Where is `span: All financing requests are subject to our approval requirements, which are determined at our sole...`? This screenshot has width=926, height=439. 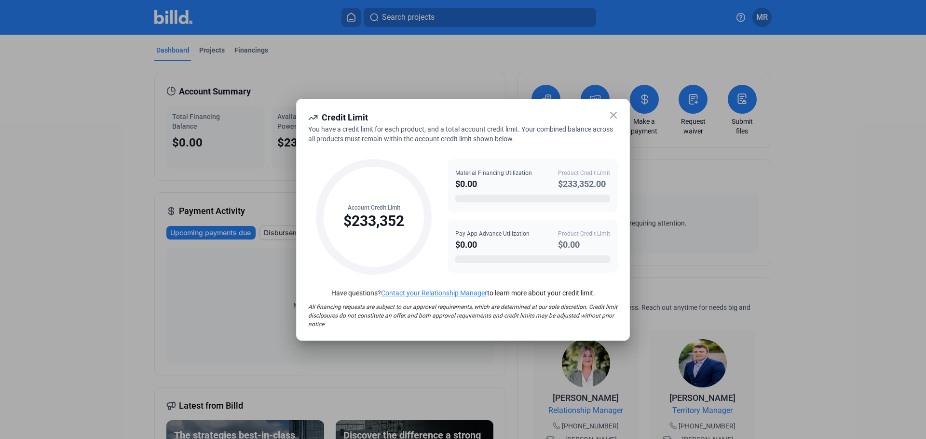 span: All financing requests are subject to our approval requirements, which are determined at our sole... is located at coordinates (463, 316).